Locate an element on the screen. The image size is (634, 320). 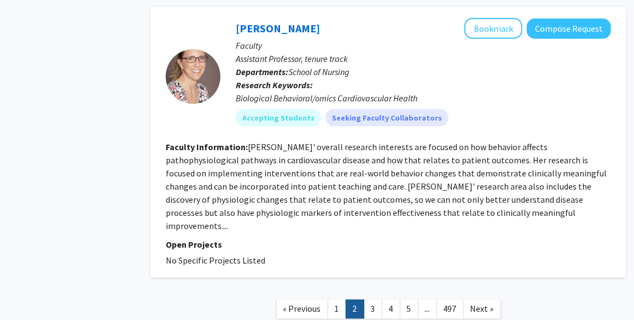
a: Next is located at coordinates (482, 309).